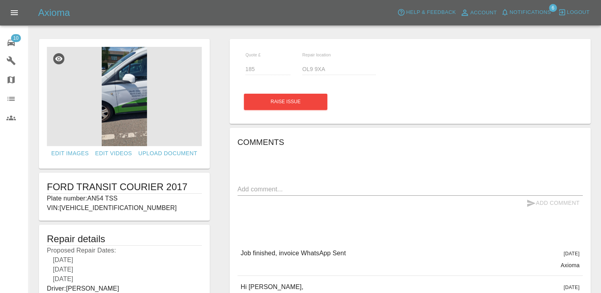 The width and height of the screenshot is (601, 293). Describe the element at coordinates (14, 13) in the screenshot. I see `button: Open drawer` at that location.